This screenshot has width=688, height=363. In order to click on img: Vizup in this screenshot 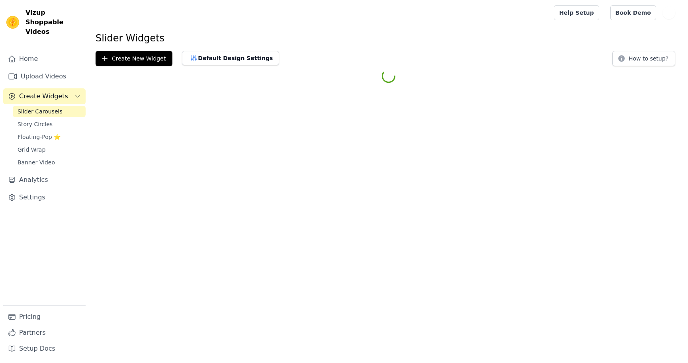, I will do `click(13, 22)`.